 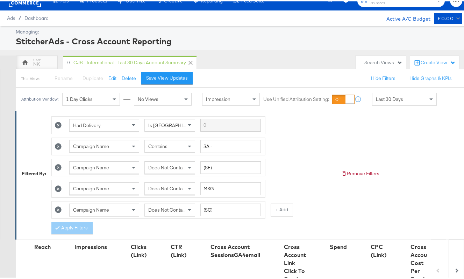 What do you see at coordinates (390, 98) in the screenshot?
I see `span: Last 30 Days` at bounding box center [390, 98].